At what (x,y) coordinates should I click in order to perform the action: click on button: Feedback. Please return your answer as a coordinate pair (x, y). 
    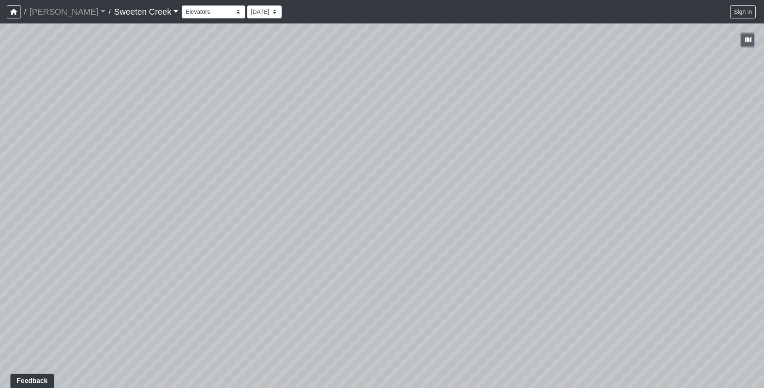
    Looking at the image, I should click on (26, 10).